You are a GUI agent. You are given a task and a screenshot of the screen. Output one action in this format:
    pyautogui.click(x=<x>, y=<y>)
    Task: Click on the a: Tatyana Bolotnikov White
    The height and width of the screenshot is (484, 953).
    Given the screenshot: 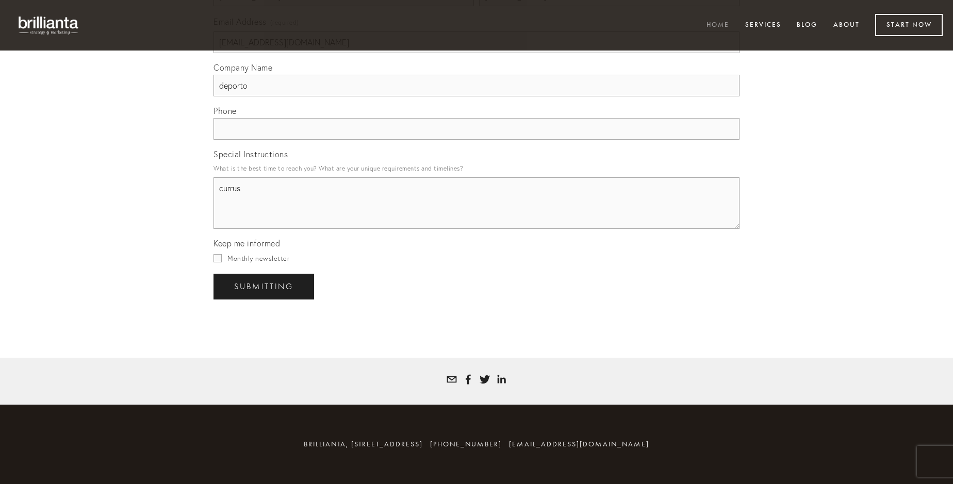 What is the action you would take?
    pyautogui.click(x=468, y=380)
    